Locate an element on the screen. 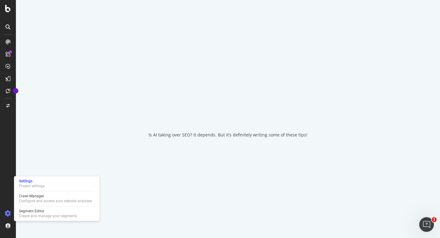 The height and width of the screenshot is (238, 440). div: Crawl Manager is located at coordinates (55, 196).